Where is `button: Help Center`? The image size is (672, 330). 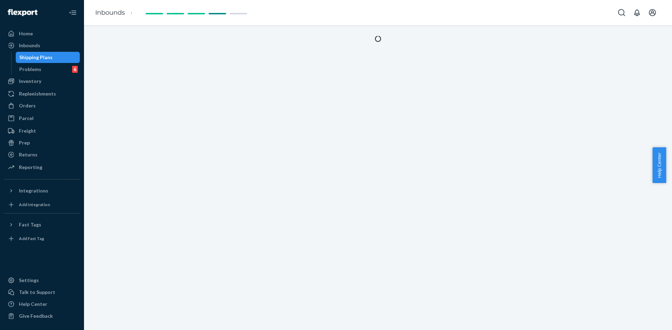 button: Help Center is located at coordinates (659, 165).